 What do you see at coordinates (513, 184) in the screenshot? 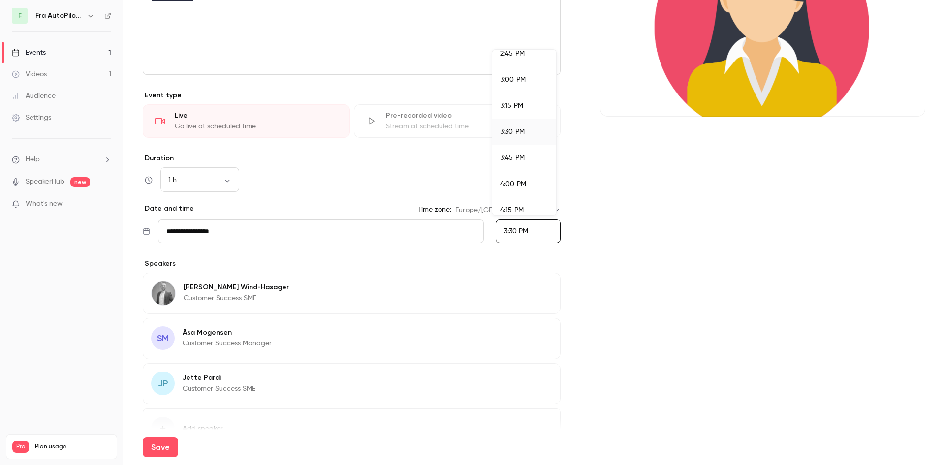
I see `span: 4:00 PM` at bounding box center [513, 184].